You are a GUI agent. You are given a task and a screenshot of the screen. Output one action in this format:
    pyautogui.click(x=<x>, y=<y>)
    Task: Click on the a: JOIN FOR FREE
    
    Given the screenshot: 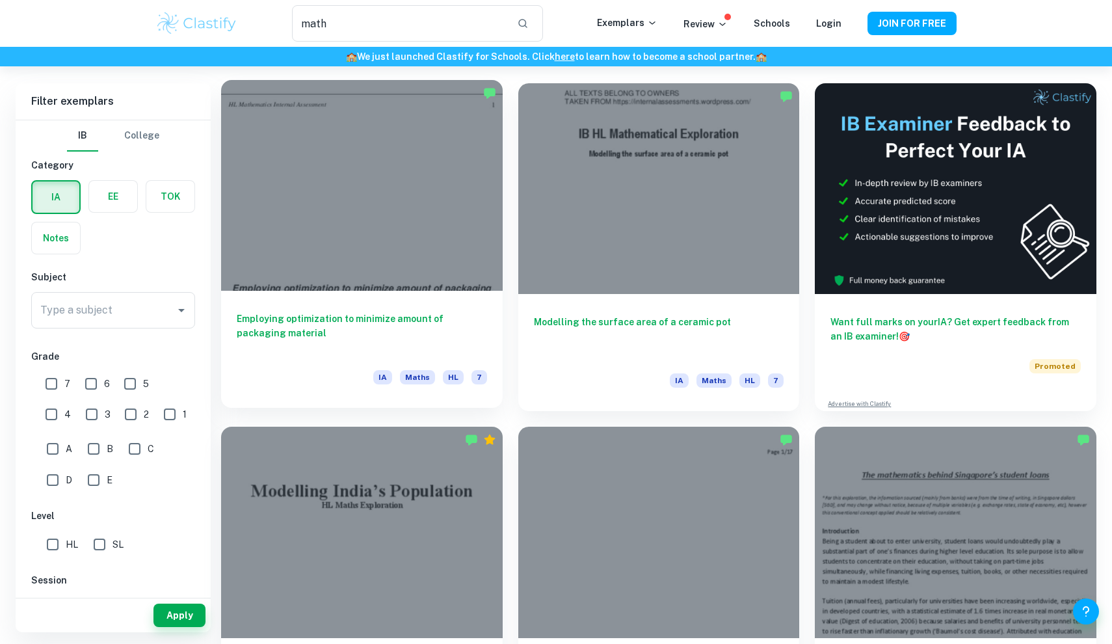 What is the action you would take?
    pyautogui.click(x=912, y=23)
    